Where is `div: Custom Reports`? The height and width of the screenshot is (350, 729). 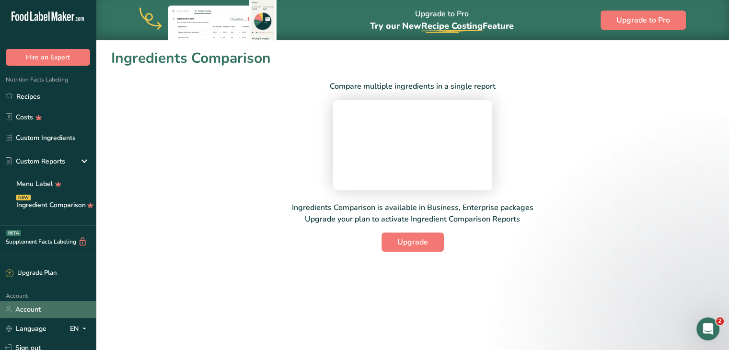 div: Custom Reports is located at coordinates (35, 161).